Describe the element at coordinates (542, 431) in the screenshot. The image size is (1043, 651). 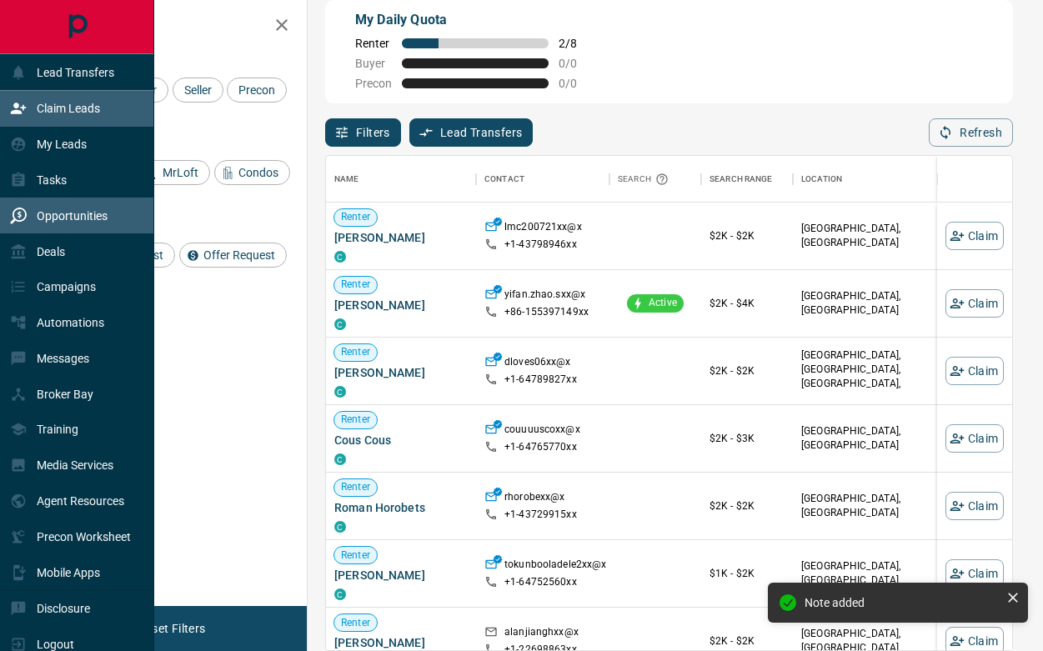
I see `p: couuuuscoxx@x` at that location.